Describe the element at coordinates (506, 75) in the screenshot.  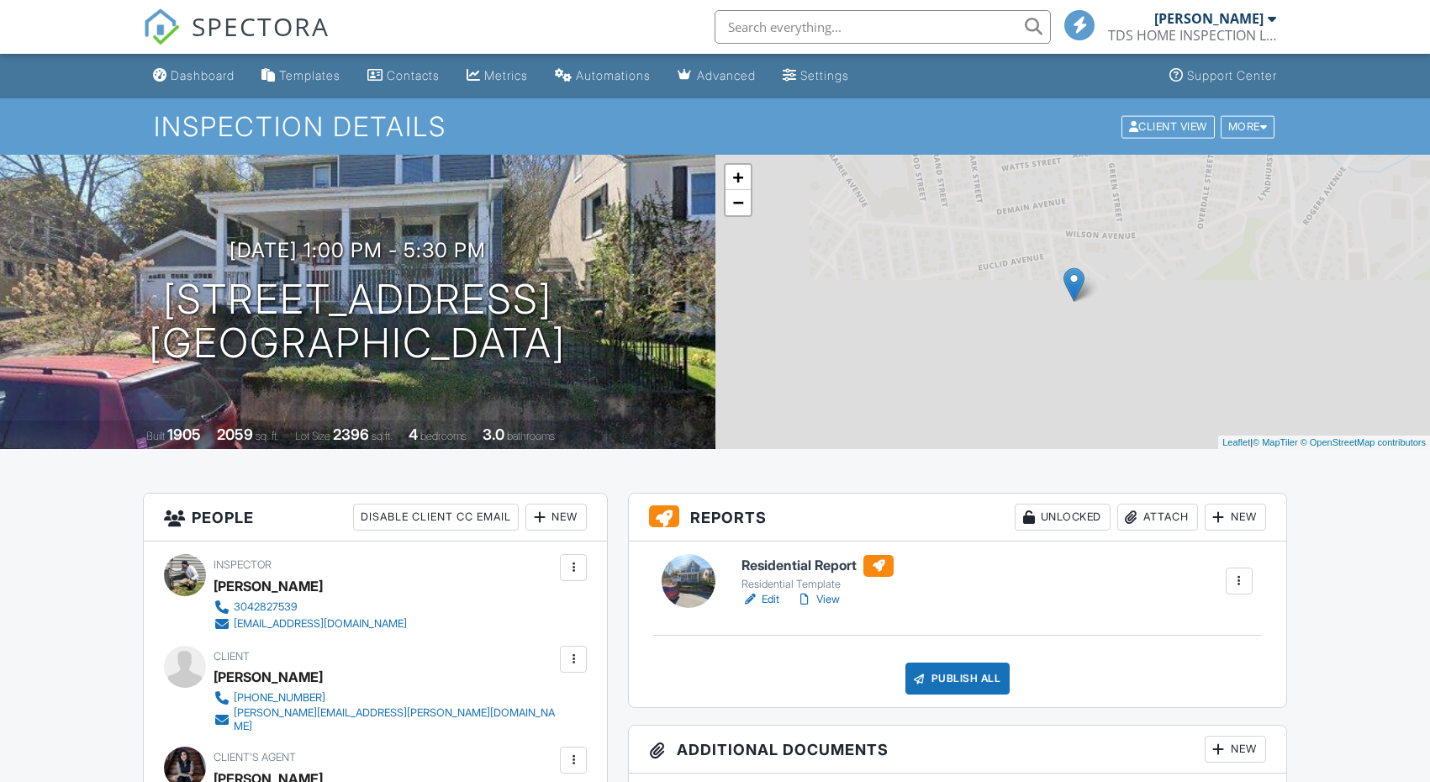
I see `div: Metrics` at that location.